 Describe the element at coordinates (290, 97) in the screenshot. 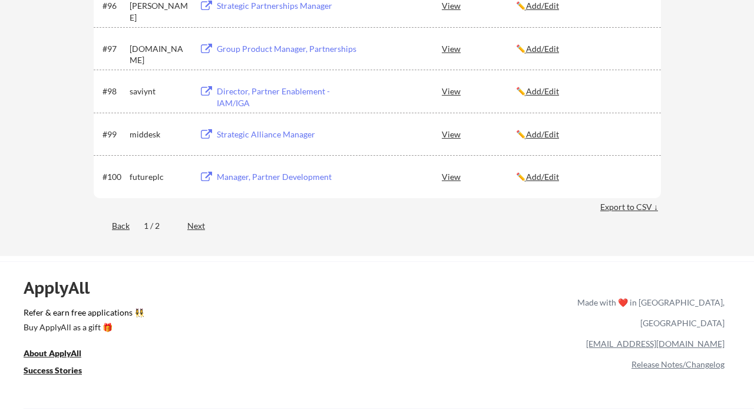

I see `div: Director, Partner Enablement - IAM/IGA` at that location.